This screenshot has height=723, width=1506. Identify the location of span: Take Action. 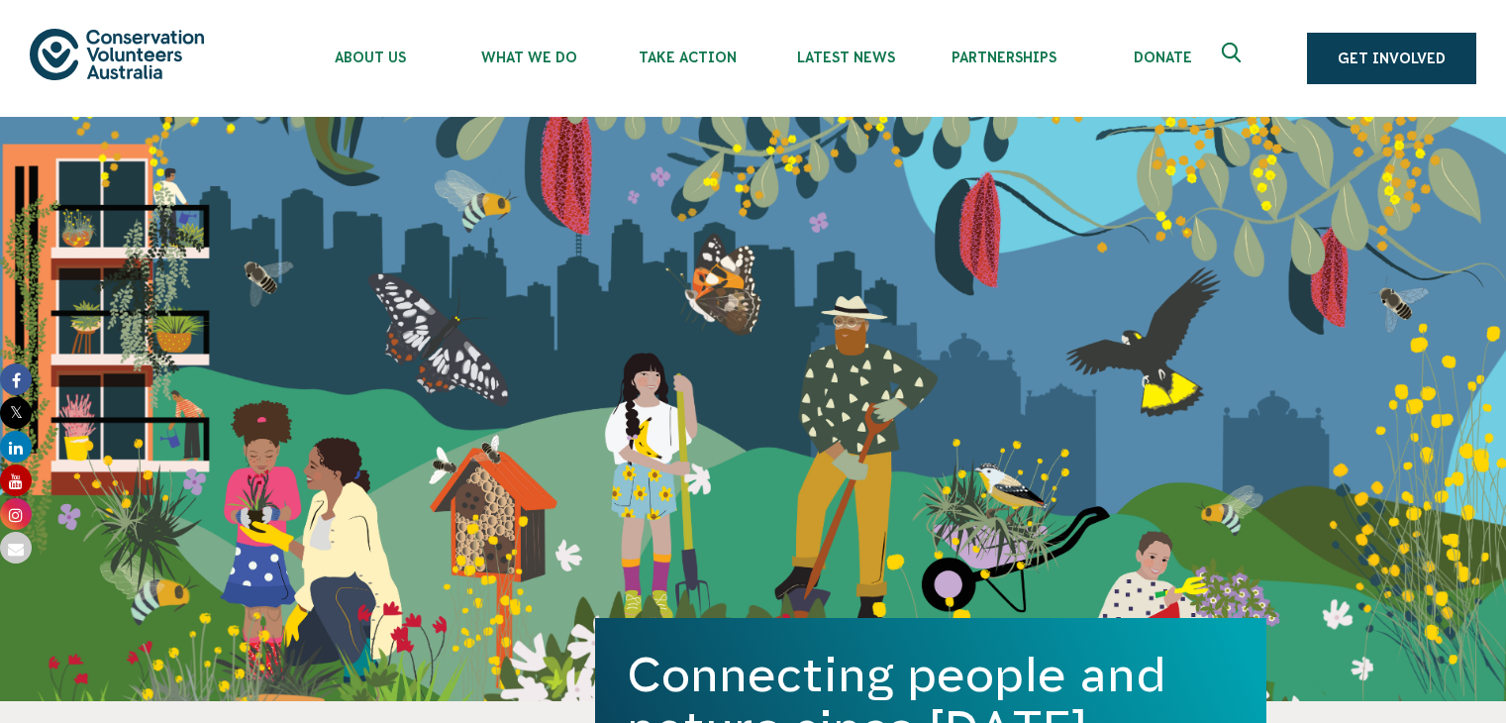
(687, 57).